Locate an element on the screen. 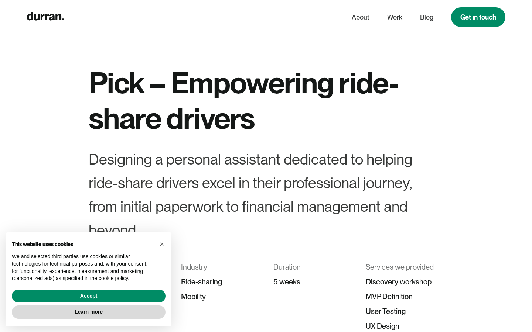  button: Close this notice is located at coordinates (162, 244).